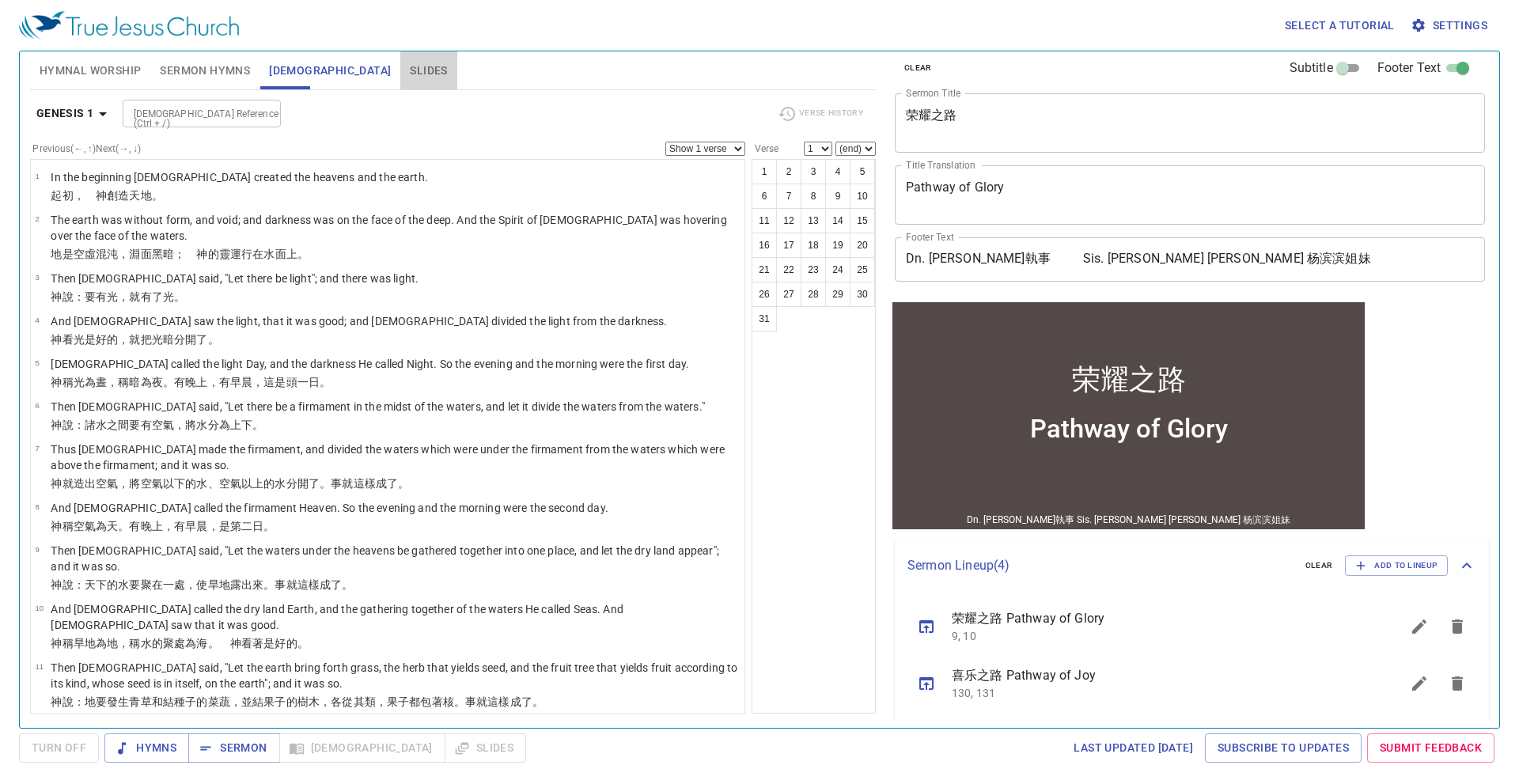  What do you see at coordinates (1396, 565) in the screenshot?
I see `button: Add to Lineup` at bounding box center [1396, 565].